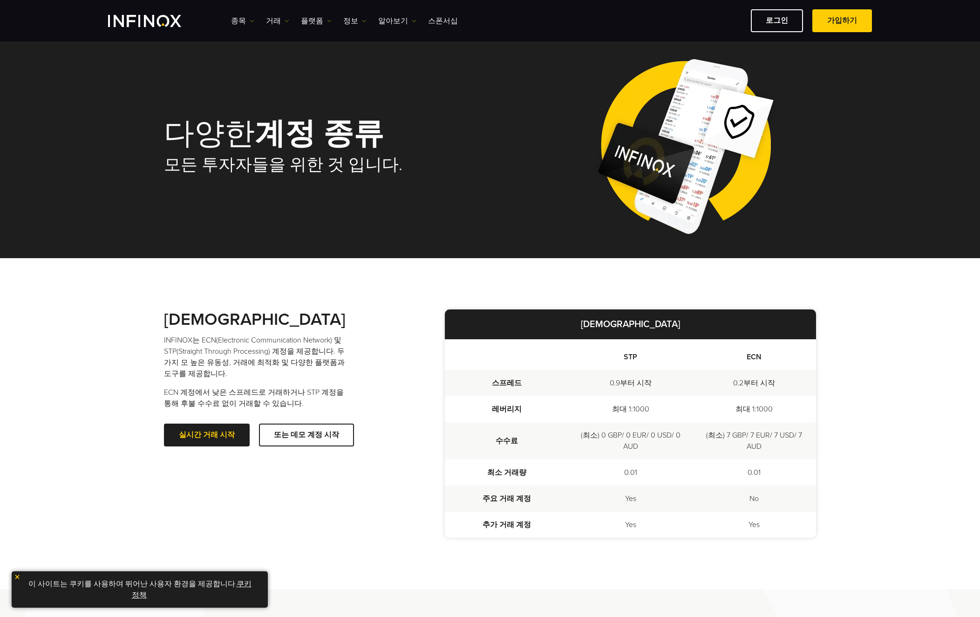  What do you see at coordinates (507, 524) in the screenshot?
I see `td: 추가 거래 계정` at bounding box center [507, 524].